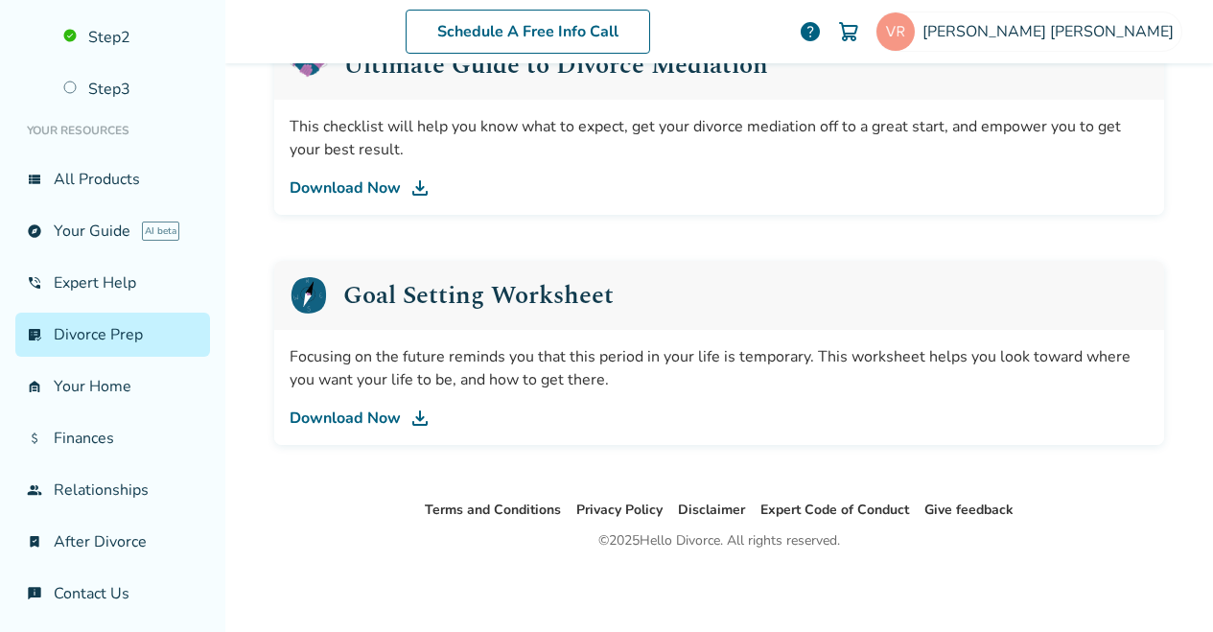 The height and width of the screenshot is (632, 1213). What do you see at coordinates (112, 130) in the screenshot?
I see `li: Your Resources` at bounding box center [112, 130].